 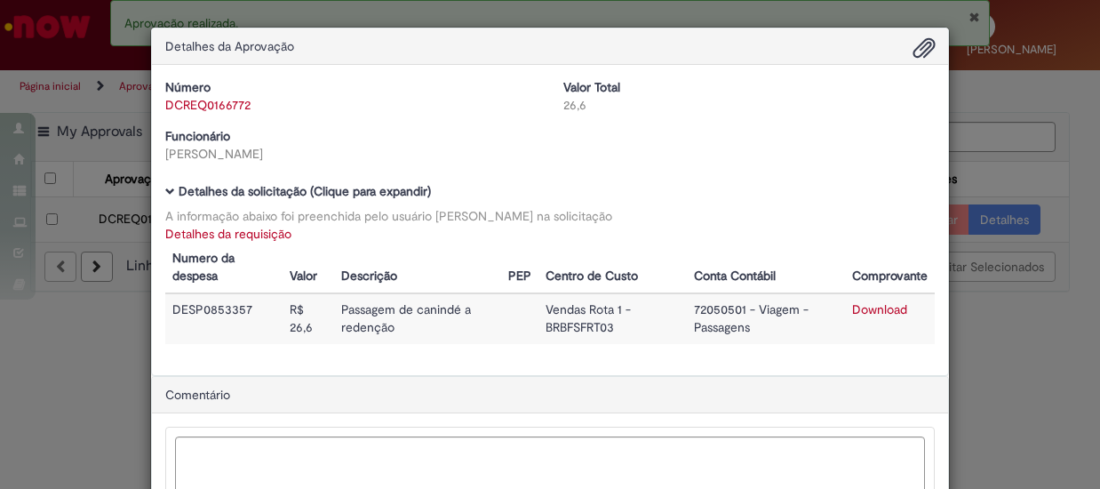 I want to click on b: Funcionário, so click(x=197, y=136).